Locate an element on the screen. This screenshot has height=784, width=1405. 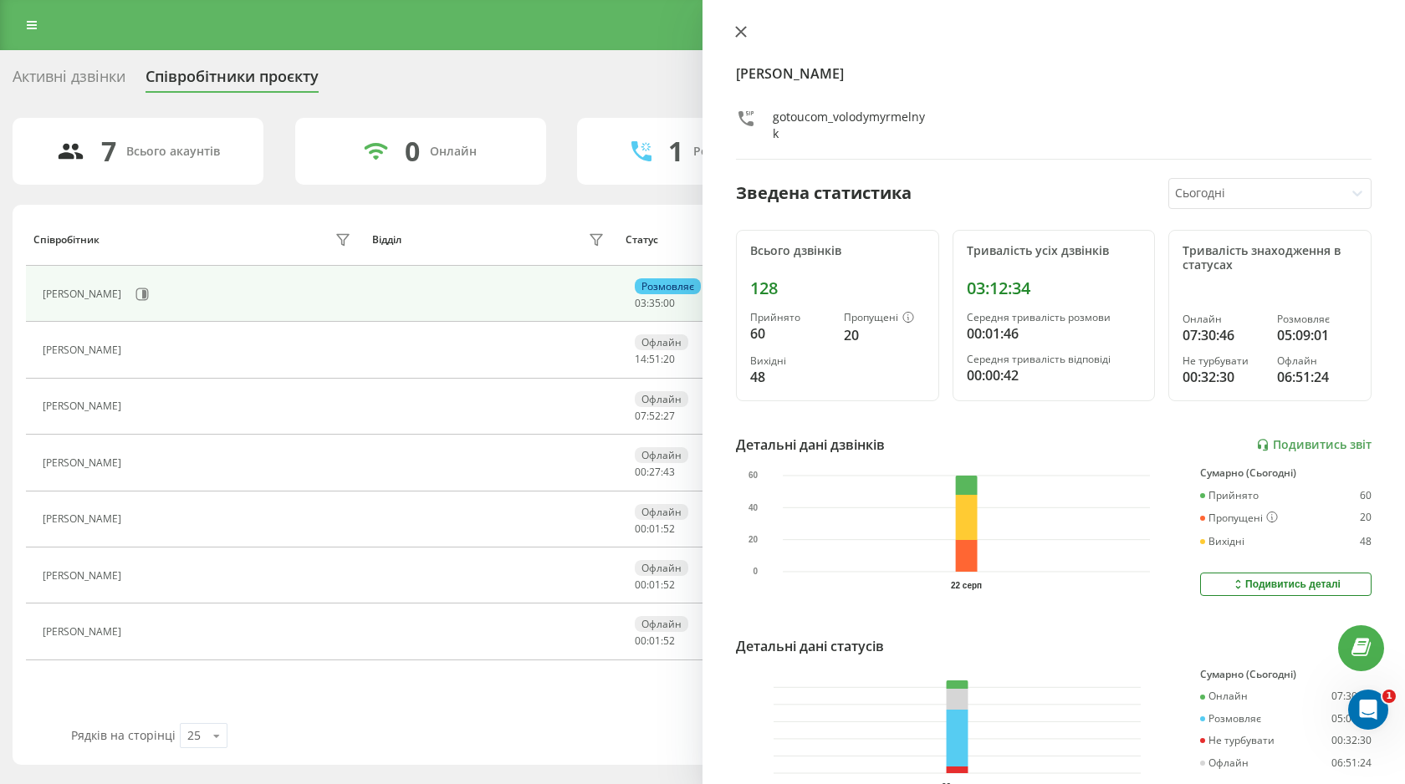
div: Відділ is located at coordinates (386, 240).